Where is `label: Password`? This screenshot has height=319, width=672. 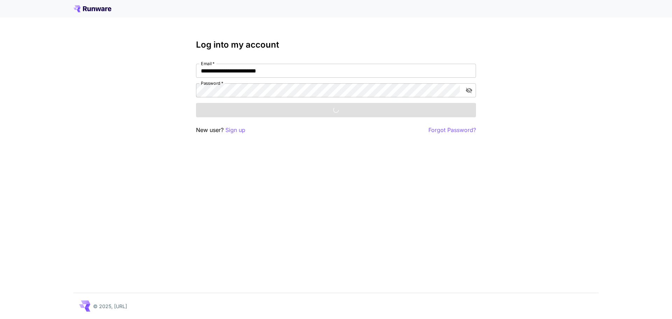 label: Password is located at coordinates (212, 83).